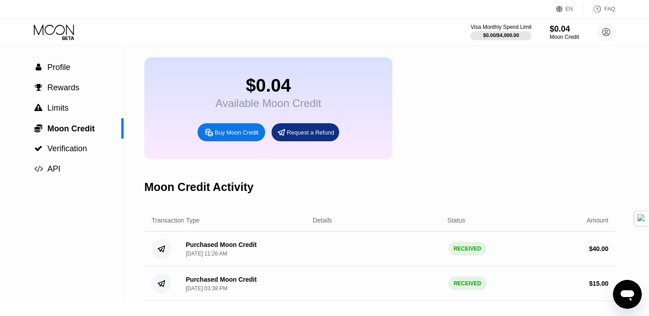 The image size is (649, 316). Describe the element at coordinates (71, 129) in the screenshot. I see `span: Moon Credit` at that location.